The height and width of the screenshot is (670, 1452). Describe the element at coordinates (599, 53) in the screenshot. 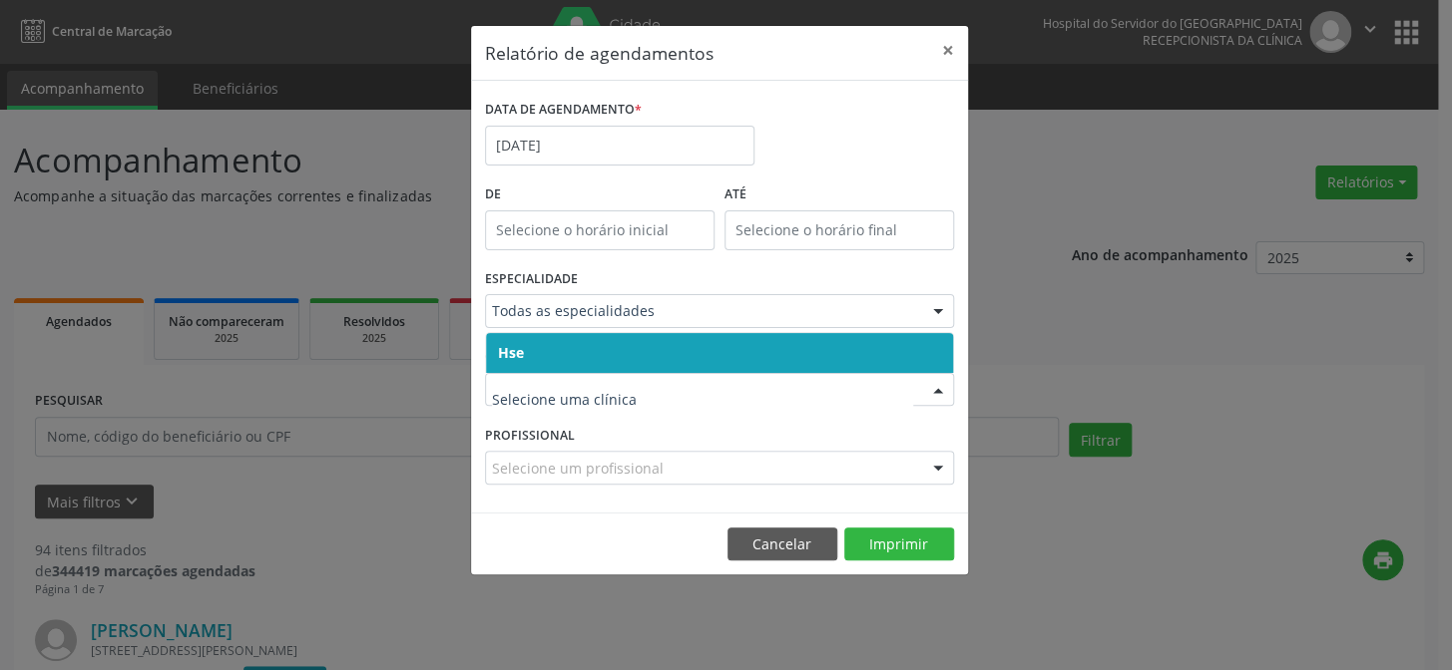

I see `h5: Relatório de agendamentos` at that location.